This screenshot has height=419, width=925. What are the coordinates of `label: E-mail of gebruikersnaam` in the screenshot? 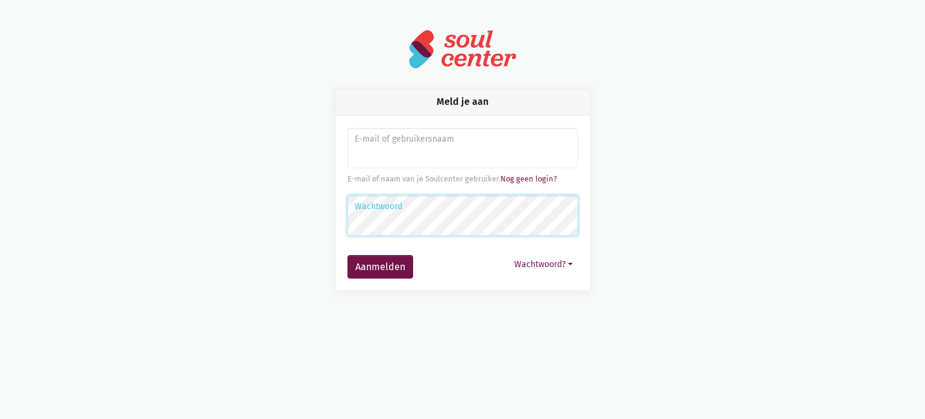 It's located at (462, 139).